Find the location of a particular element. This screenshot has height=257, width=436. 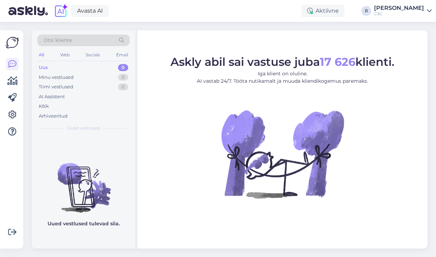

img: Askly Logo is located at coordinates (12, 43).